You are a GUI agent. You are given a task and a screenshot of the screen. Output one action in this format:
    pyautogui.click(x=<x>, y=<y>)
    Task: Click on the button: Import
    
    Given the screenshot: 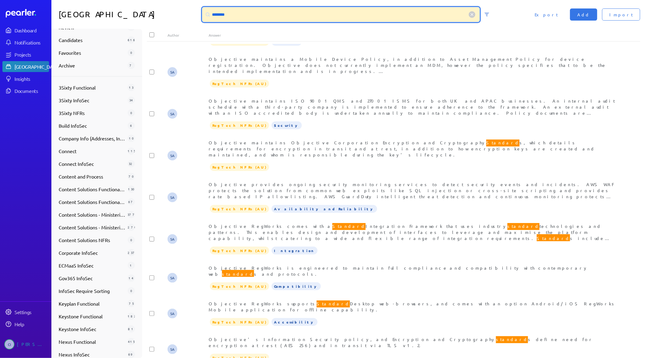 What is the action you would take?
    pyautogui.click(x=621, y=15)
    